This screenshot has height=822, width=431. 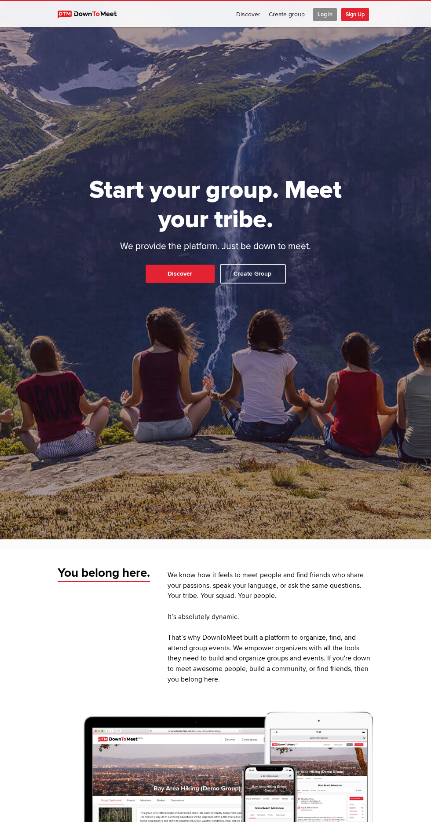 What do you see at coordinates (104, 573) in the screenshot?
I see `span: You belong here.` at bounding box center [104, 573].